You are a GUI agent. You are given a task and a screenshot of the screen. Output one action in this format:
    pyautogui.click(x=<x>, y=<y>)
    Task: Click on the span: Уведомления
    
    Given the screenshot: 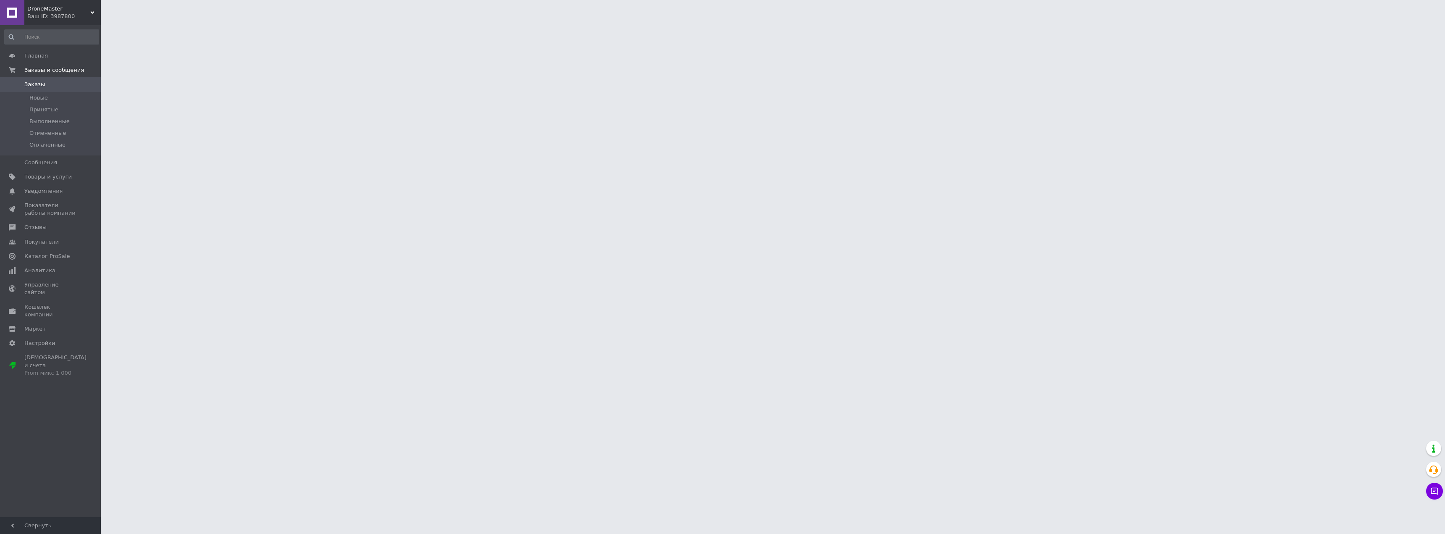 What is the action you would take?
    pyautogui.click(x=43, y=191)
    